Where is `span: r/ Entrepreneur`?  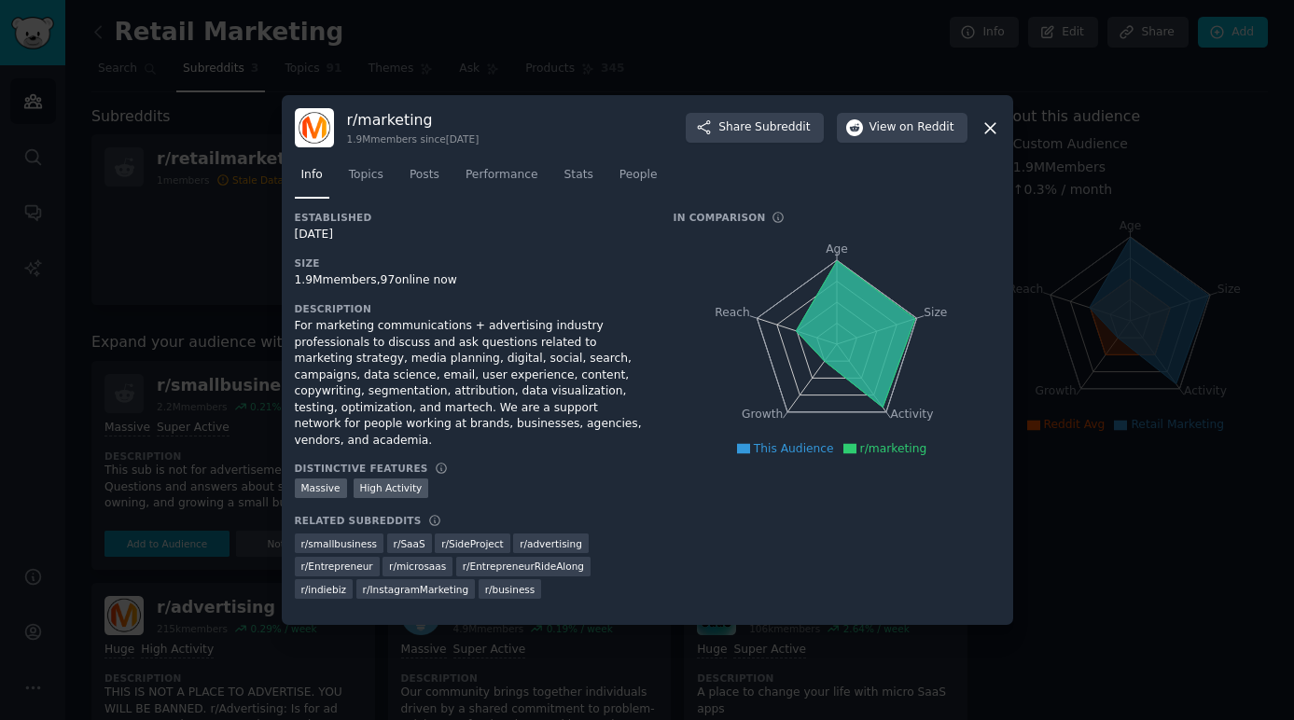 span: r/ Entrepreneur is located at coordinates (337, 566).